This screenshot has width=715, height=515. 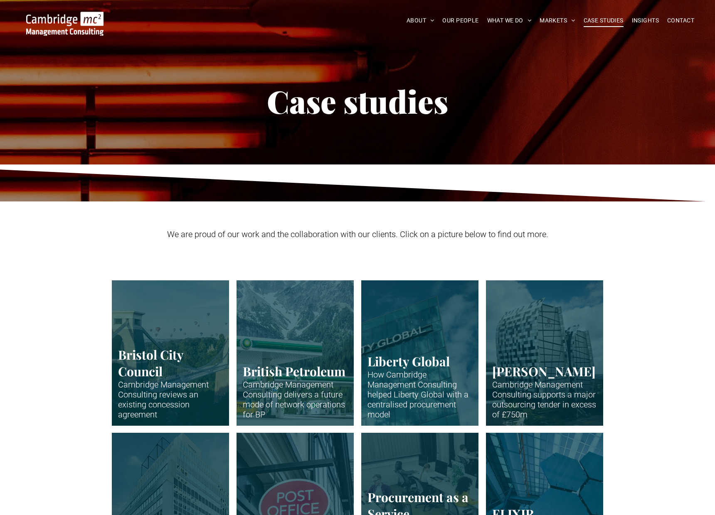 I want to click on a: INSIGHTS, so click(x=645, y=20).